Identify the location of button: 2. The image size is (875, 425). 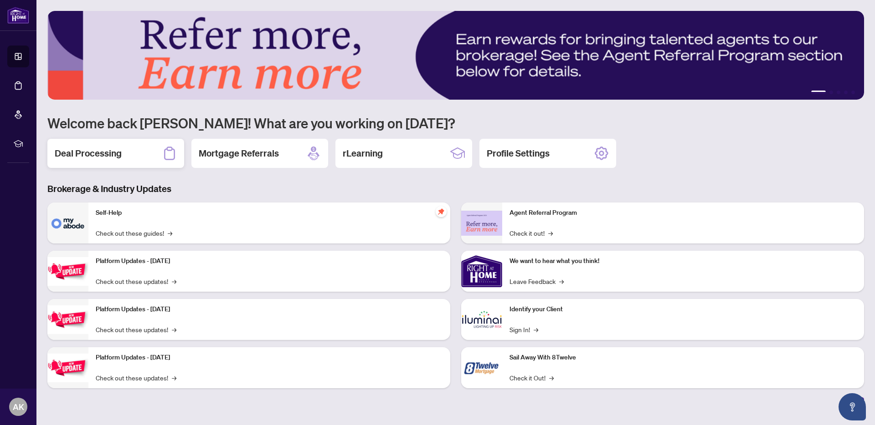
(831, 92).